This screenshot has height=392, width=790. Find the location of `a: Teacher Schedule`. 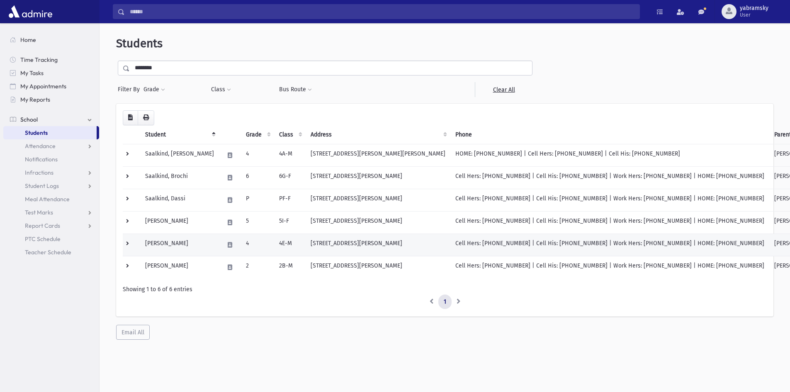

a: Teacher Schedule is located at coordinates (51, 252).